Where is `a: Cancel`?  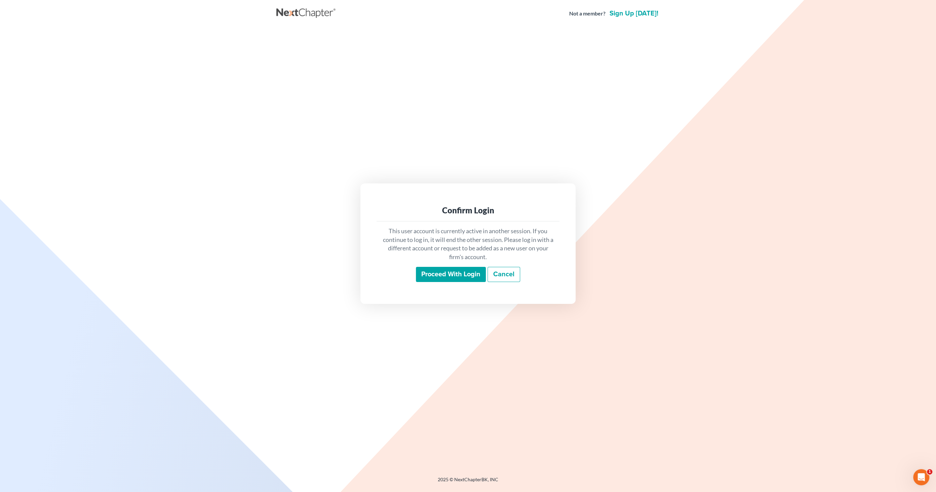
a: Cancel is located at coordinates (504, 274).